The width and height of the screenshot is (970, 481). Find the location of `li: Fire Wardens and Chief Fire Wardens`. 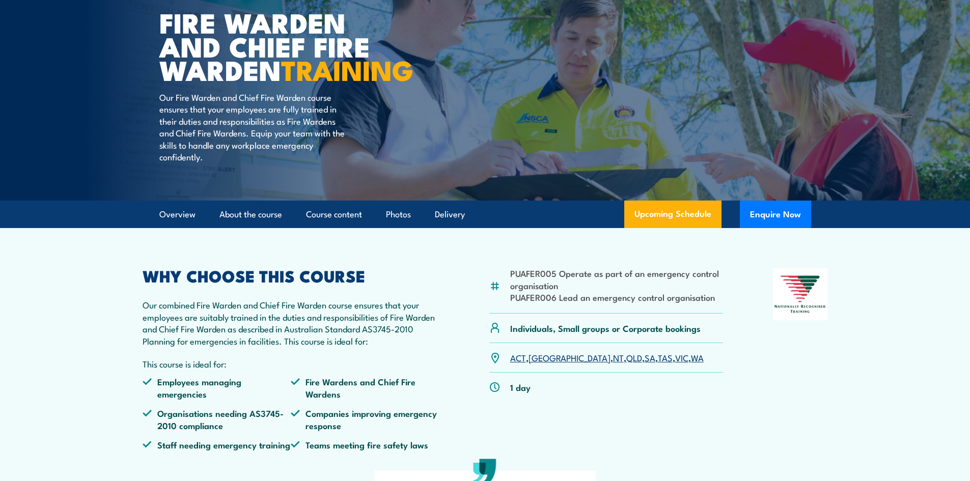

li: Fire Wardens and Chief Fire Wardens is located at coordinates (365, 388).